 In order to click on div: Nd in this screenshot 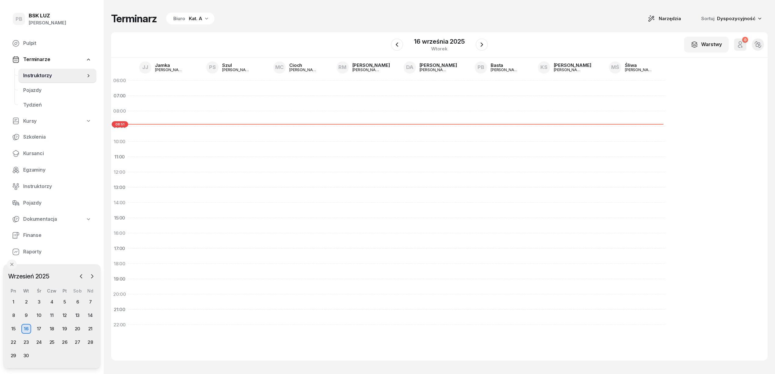, I will do `click(90, 291)`.